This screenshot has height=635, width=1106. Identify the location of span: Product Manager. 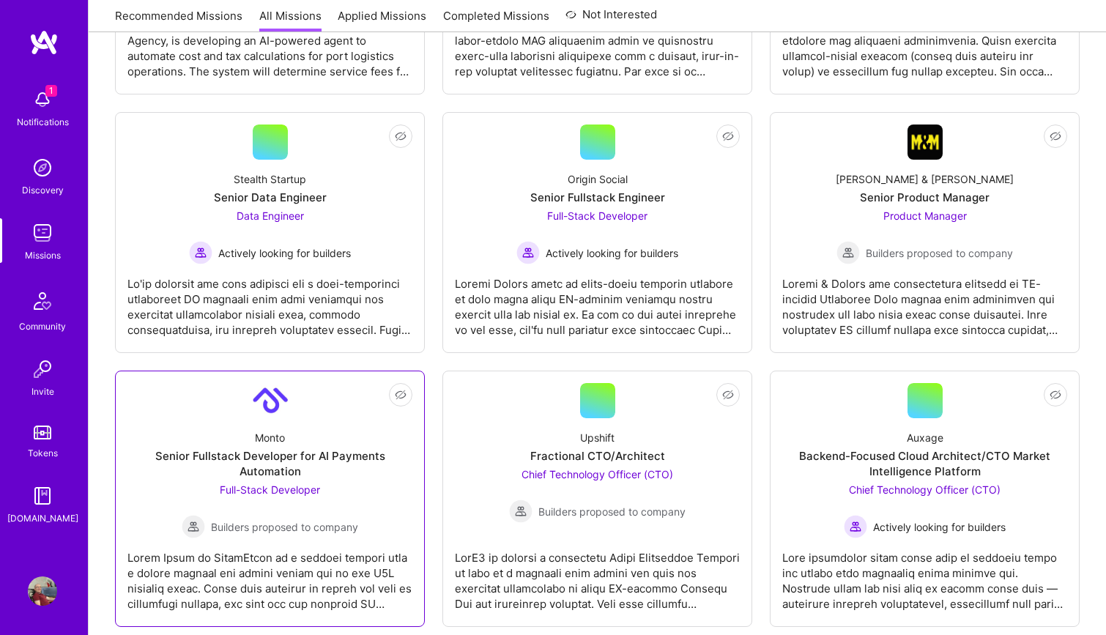
(925, 215).